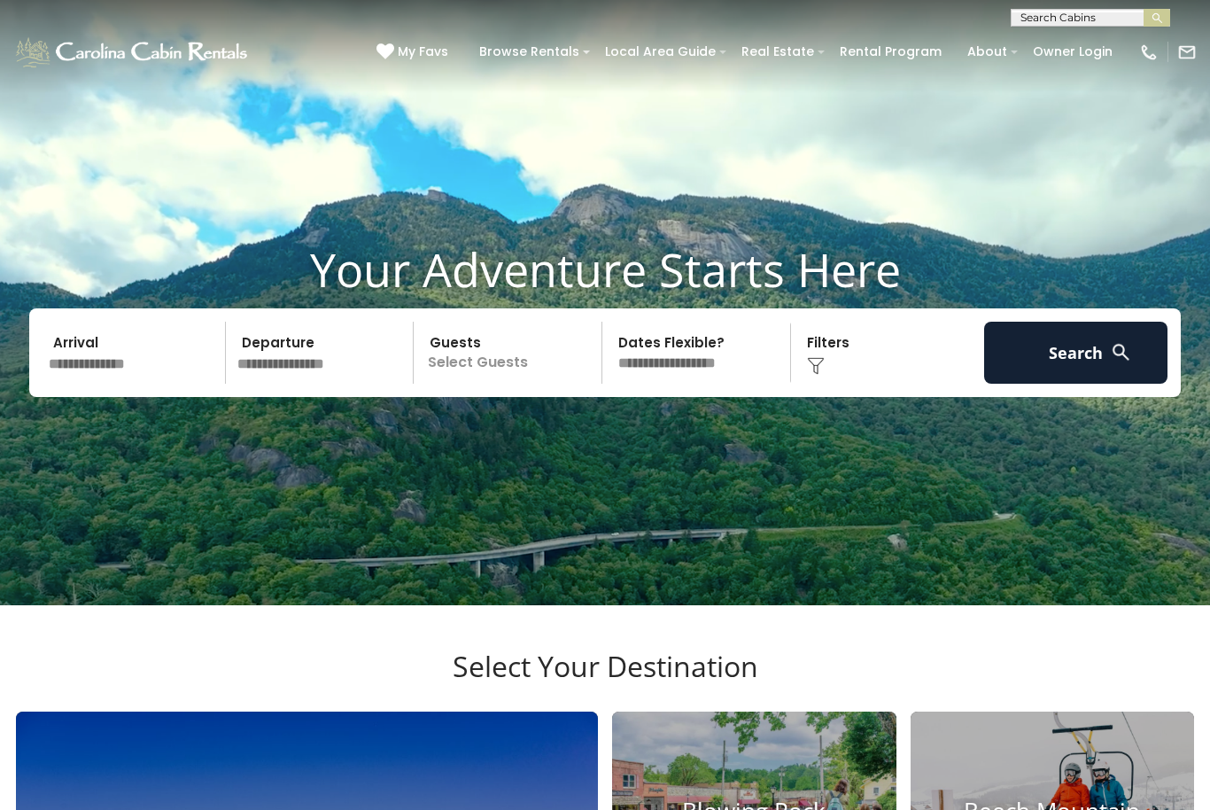  I want to click on img: search-regular-white.png, so click(1121, 352).